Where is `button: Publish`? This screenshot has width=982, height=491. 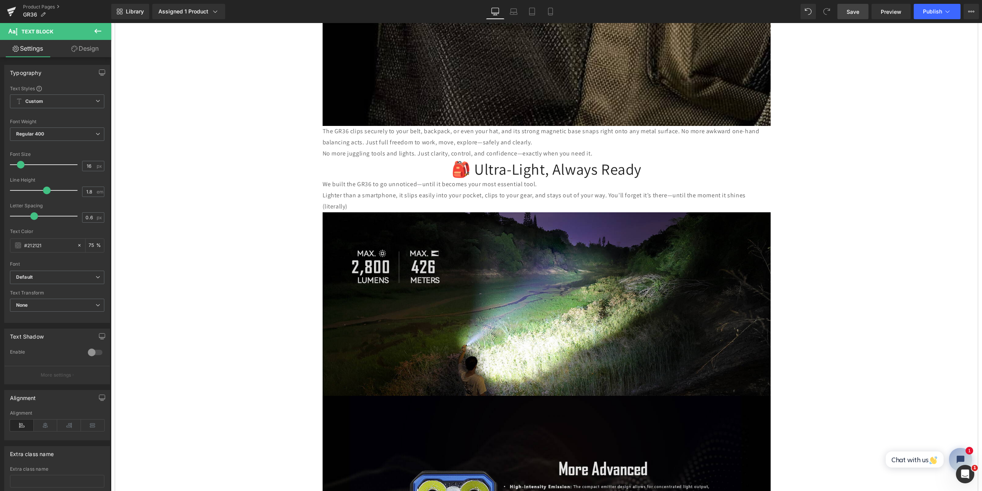 button: Publish is located at coordinates (937, 12).